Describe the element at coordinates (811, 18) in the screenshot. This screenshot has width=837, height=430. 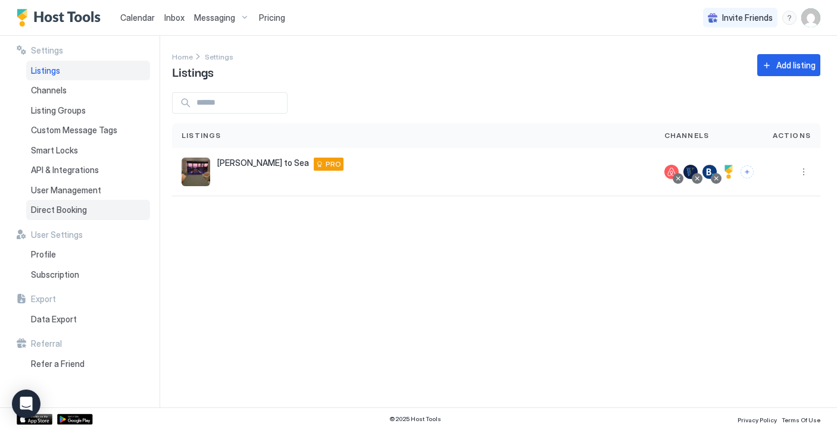
I see `div: User profile` at that location.